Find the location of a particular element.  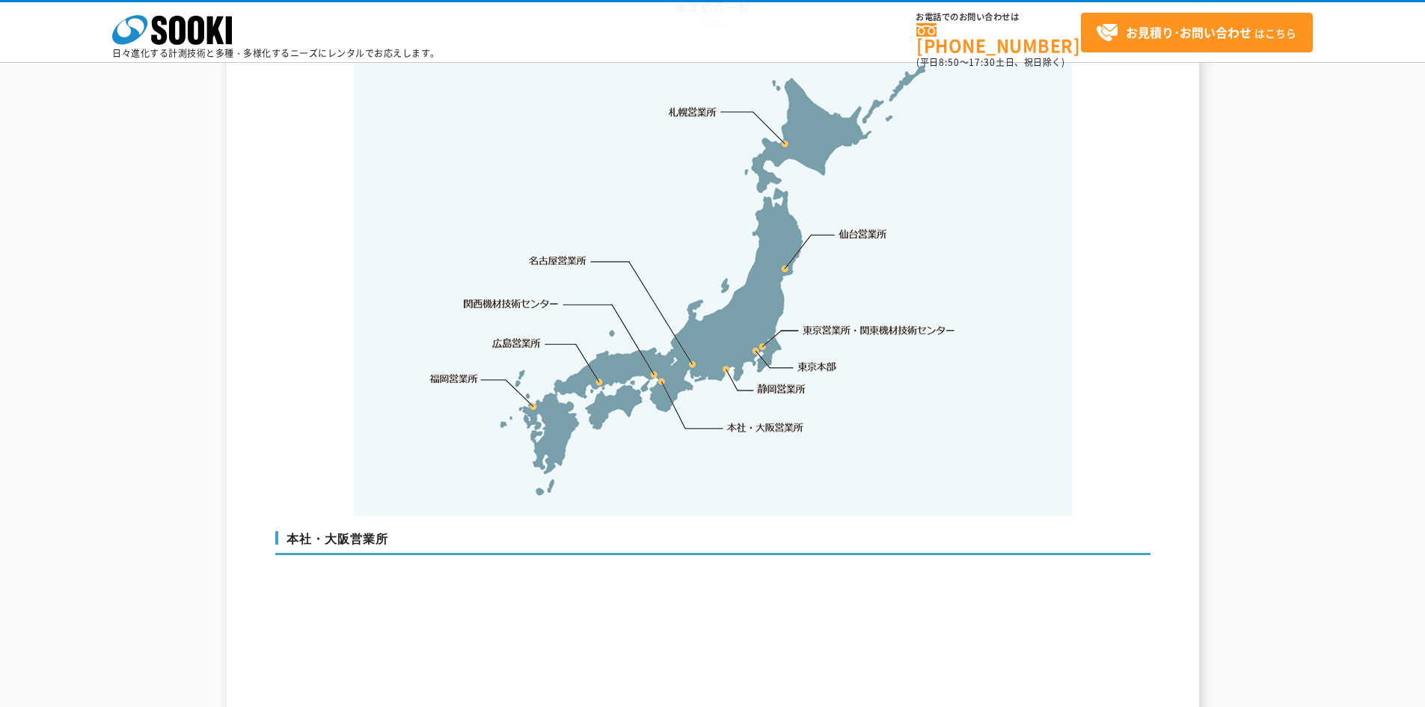

p: 日々進化する計測技術と多種・多様化するニーズにレンタルでお応えします。 is located at coordinates (276, 53).